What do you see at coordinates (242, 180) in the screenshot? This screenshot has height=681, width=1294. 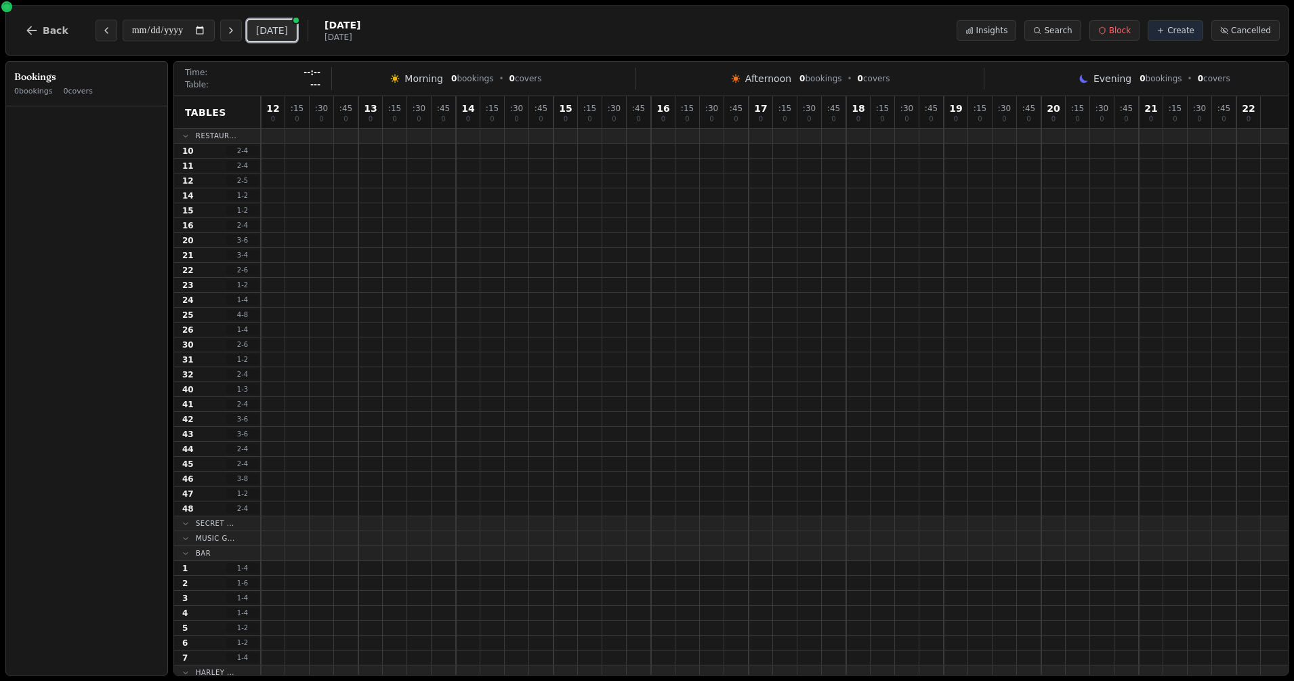 I see `span: 2 - 5` at bounding box center [242, 180].